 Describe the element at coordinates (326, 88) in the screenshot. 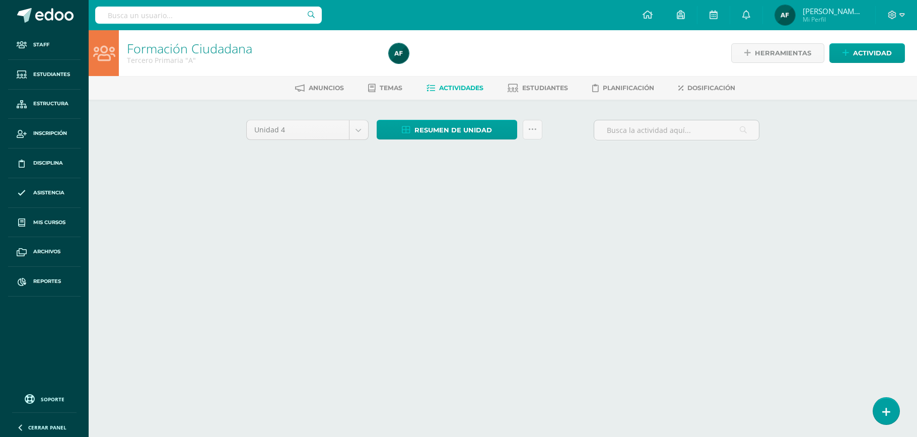

I see `span: Anuncios` at that location.